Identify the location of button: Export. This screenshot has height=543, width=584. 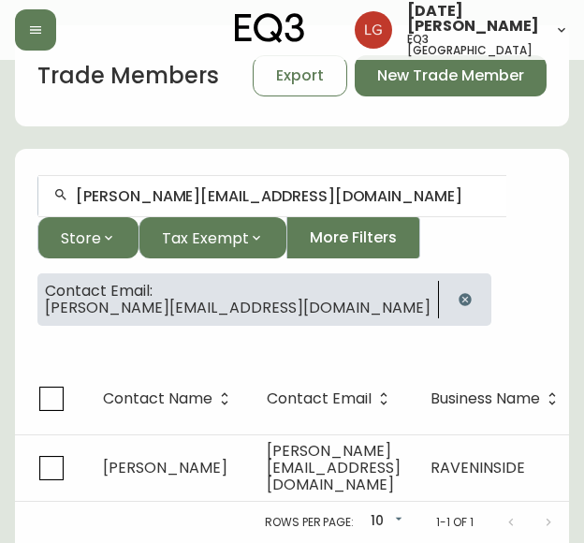
(300, 76).